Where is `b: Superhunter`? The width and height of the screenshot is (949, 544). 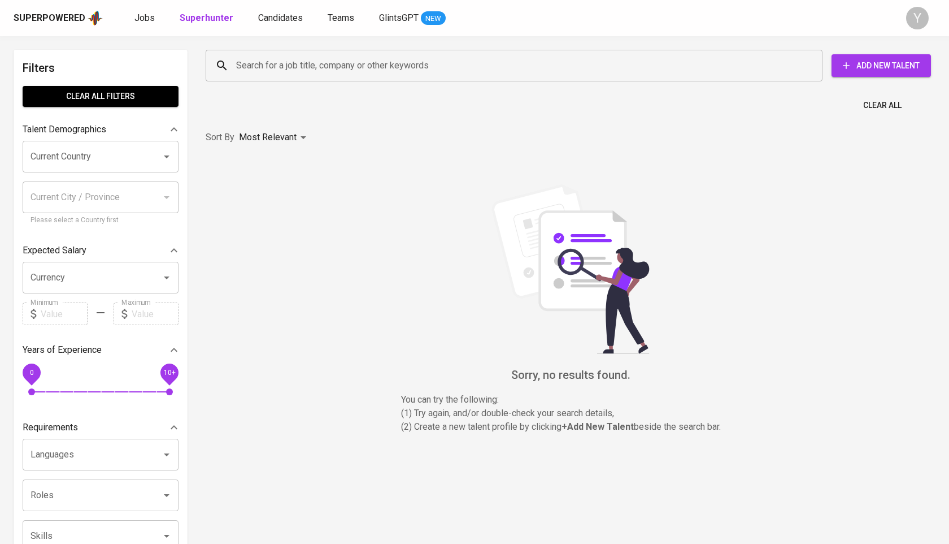 b: Superhunter is located at coordinates (206, 18).